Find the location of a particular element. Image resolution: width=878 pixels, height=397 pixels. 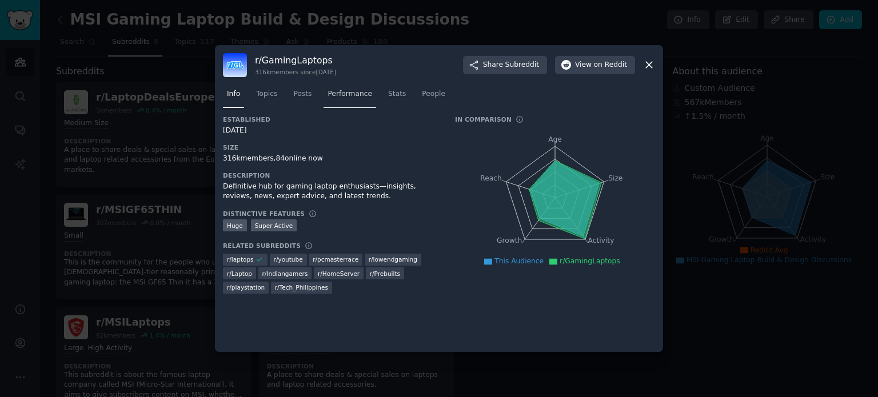

tspan: Growth is located at coordinates (509, 241).